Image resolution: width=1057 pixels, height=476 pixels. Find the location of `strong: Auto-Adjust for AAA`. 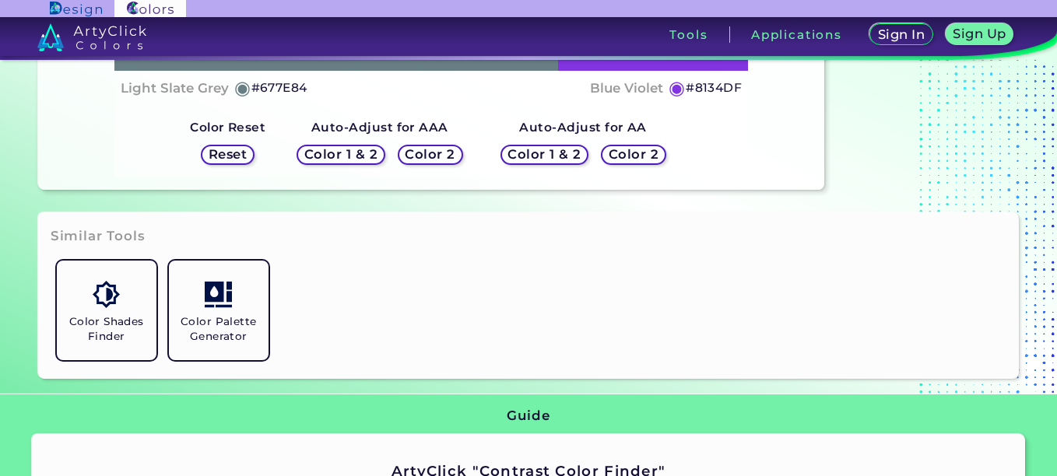

strong: Auto-Adjust for AAA is located at coordinates (380, 127).